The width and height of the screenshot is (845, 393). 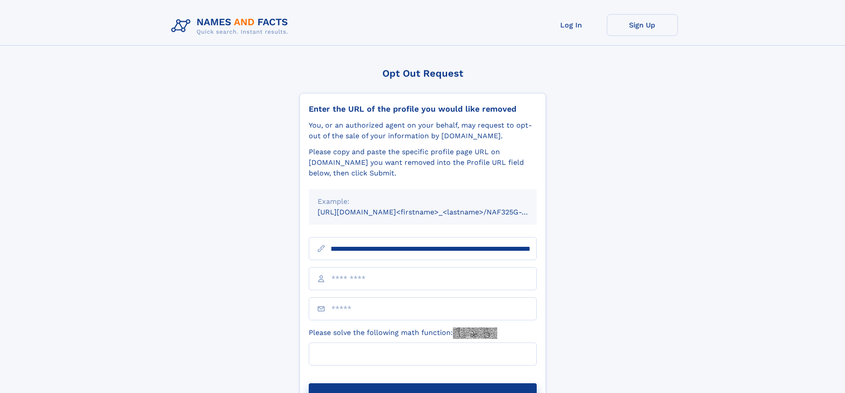 I want to click on div: Enter the URL of the profile you would like removed, so click(x=423, y=109).